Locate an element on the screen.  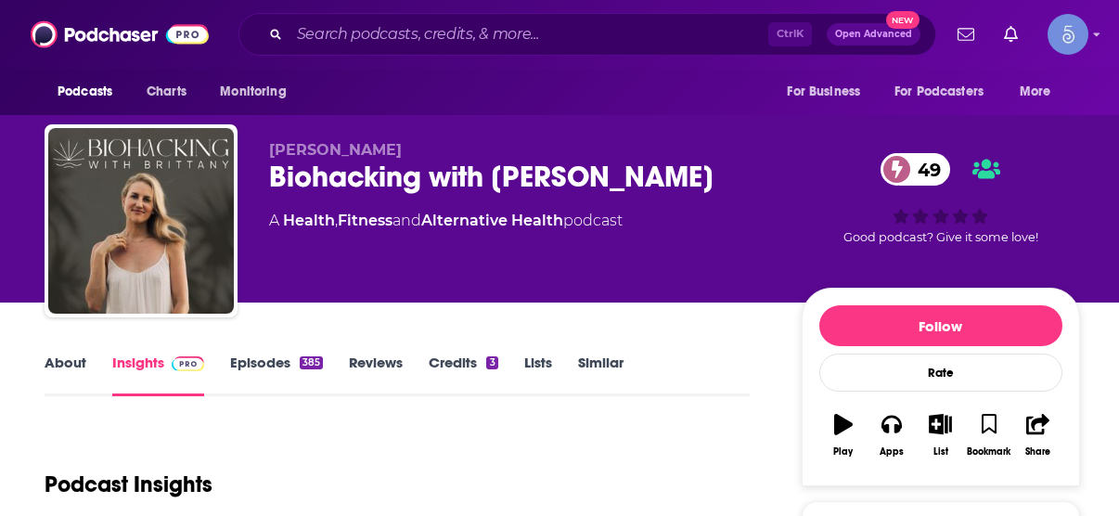
span: and is located at coordinates (407, 220).